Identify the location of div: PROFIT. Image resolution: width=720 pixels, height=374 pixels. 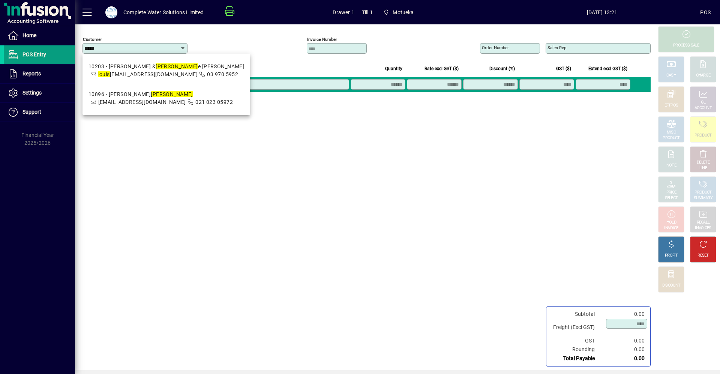
(671, 255).